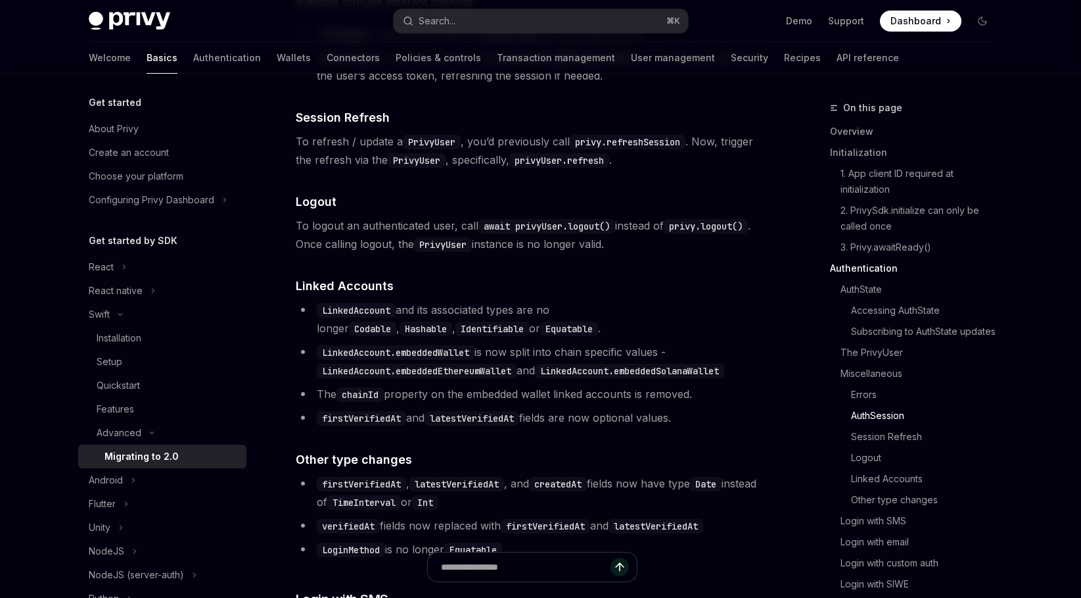 The height and width of the screenshot is (598, 1081). I want to click on a: Login with SMS, so click(922, 521).